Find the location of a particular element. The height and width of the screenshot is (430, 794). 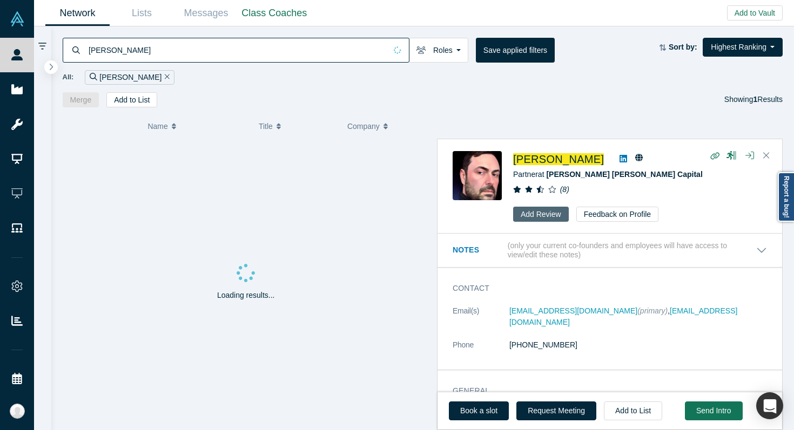

a: Messages is located at coordinates (206, 13).